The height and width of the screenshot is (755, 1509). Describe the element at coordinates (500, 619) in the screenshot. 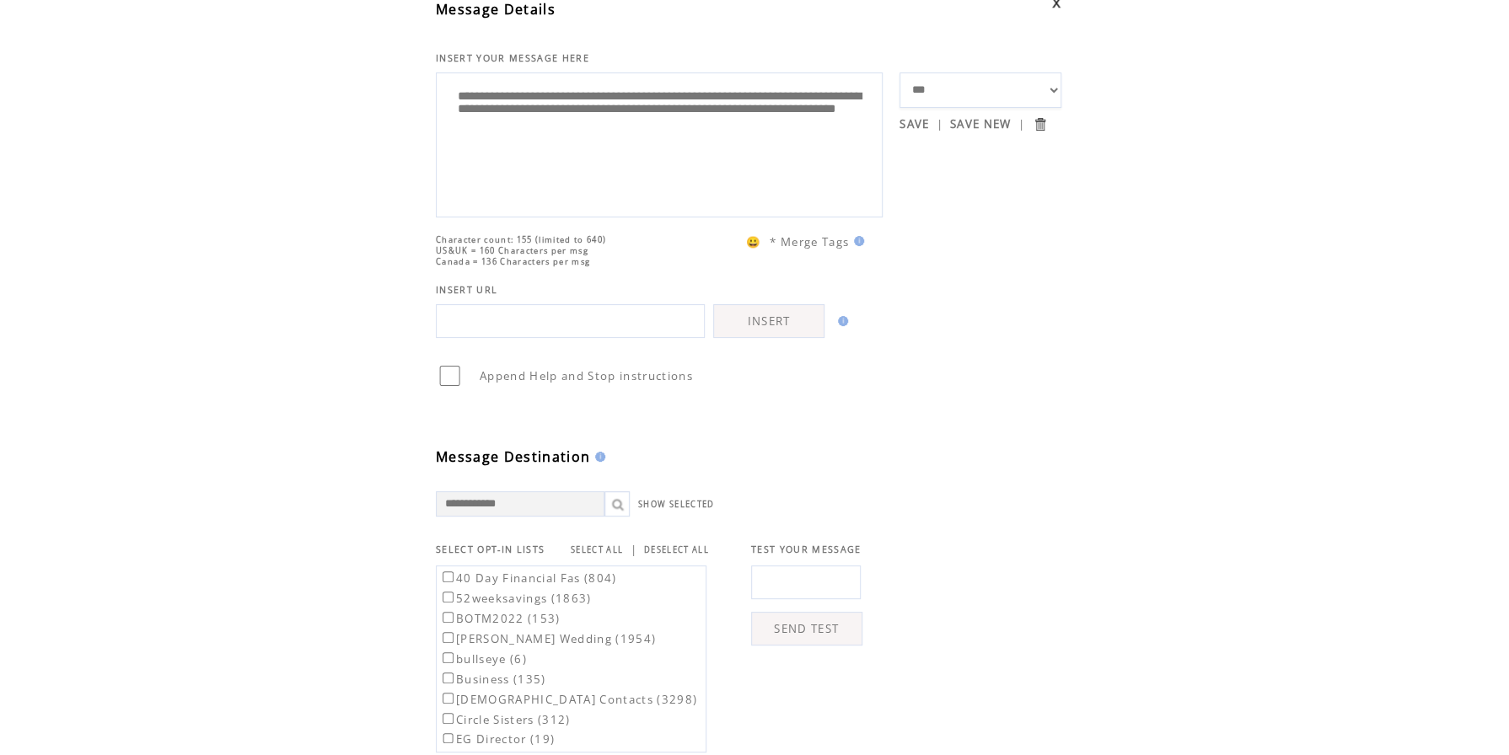

I see `label: BOTM2022 (153)` at that location.